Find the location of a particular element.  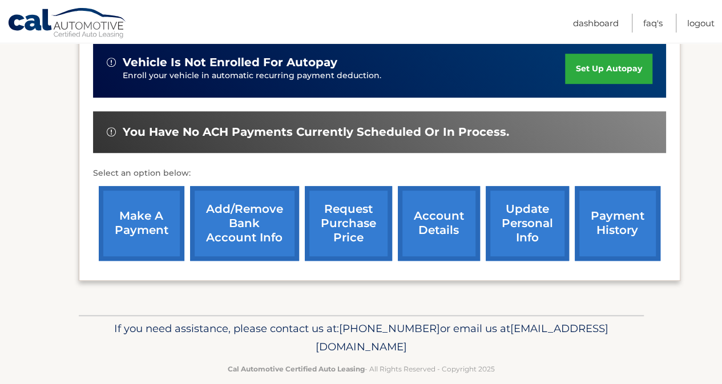

a: make a payment is located at coordinates (141, 223).